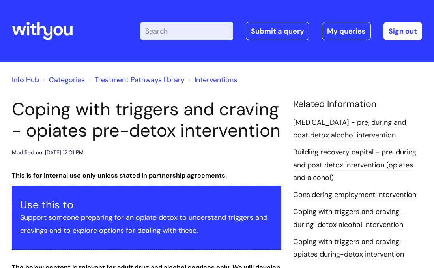 Image resolution: width=434 pixels, height=268 pixels. Describe the element at coordinates (355, 195) in the screenshot. I see `a: Considering employment intervention` at that location.